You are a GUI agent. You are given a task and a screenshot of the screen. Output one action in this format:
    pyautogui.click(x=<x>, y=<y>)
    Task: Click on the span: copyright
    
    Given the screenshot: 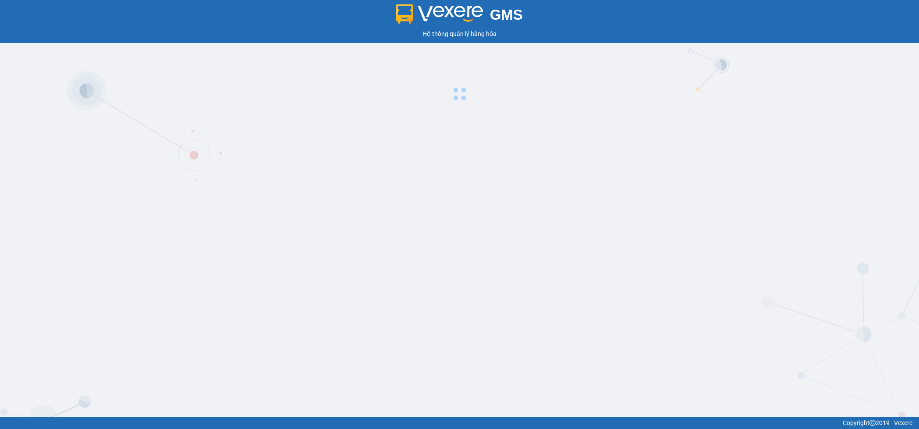 What is the action you would take?
    pyautogui.click(x=873, y=423)
    